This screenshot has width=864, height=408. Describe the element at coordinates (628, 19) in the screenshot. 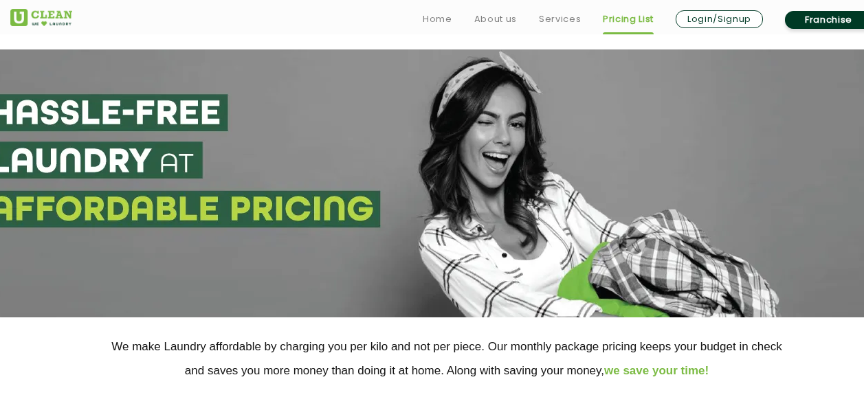

I see `a: Pricing List` at that location.